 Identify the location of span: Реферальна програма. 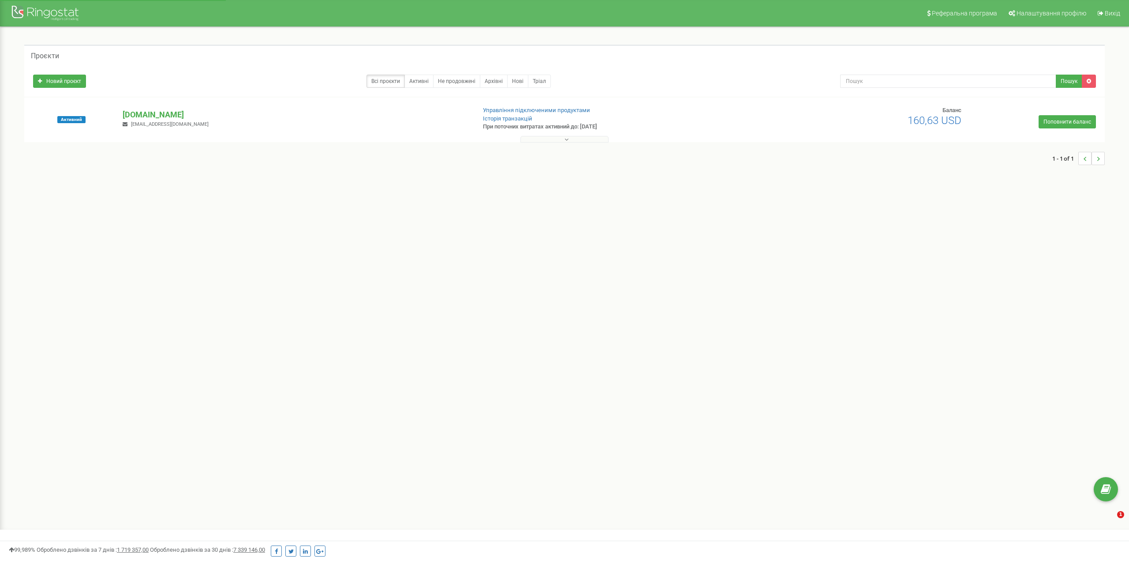
(965, 13).